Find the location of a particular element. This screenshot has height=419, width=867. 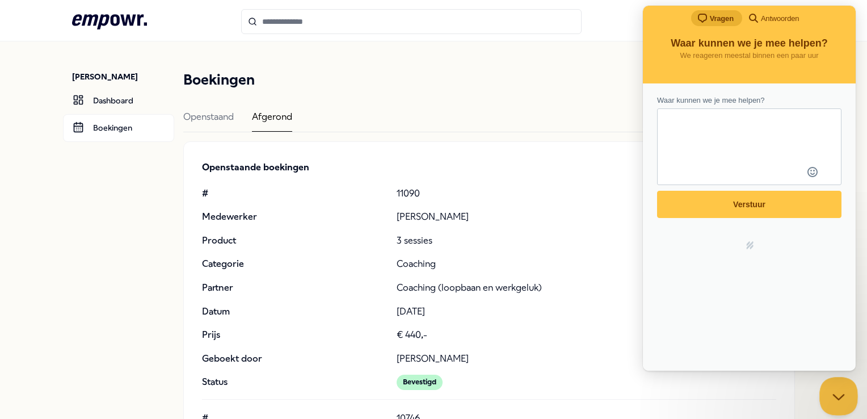

span: Vragen is located at coordinates (79, 13).